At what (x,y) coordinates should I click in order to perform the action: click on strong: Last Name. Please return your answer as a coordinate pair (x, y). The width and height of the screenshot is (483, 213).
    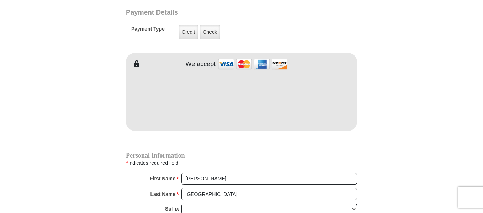
    Looking at the image, I should click on (163, 194).